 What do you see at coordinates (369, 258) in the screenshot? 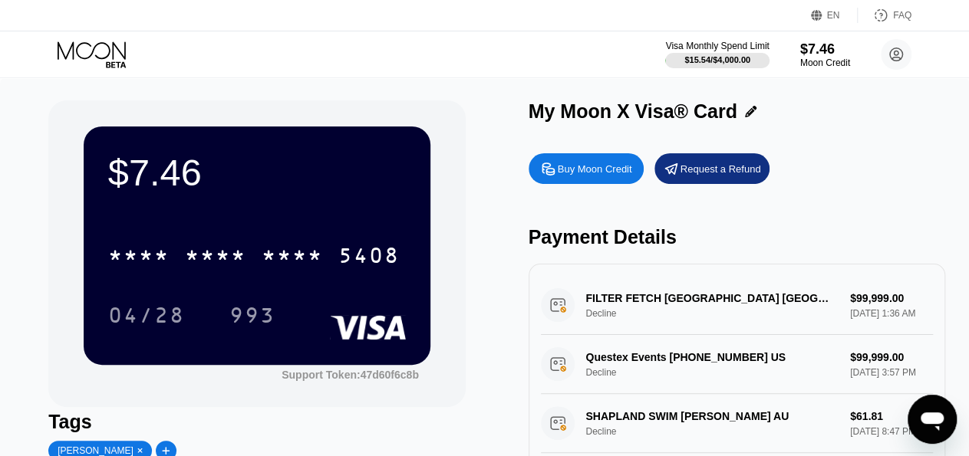
I see `div: 5408` at bounding box center [369, 258].